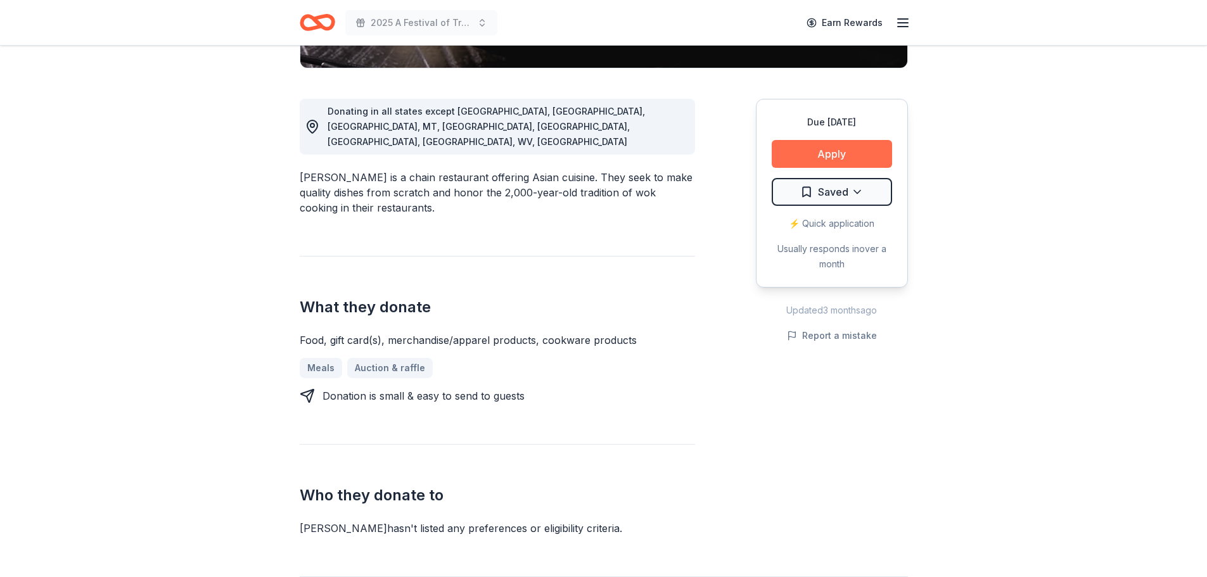  I want to click on h2: Who they donate to, so click(497, 495).